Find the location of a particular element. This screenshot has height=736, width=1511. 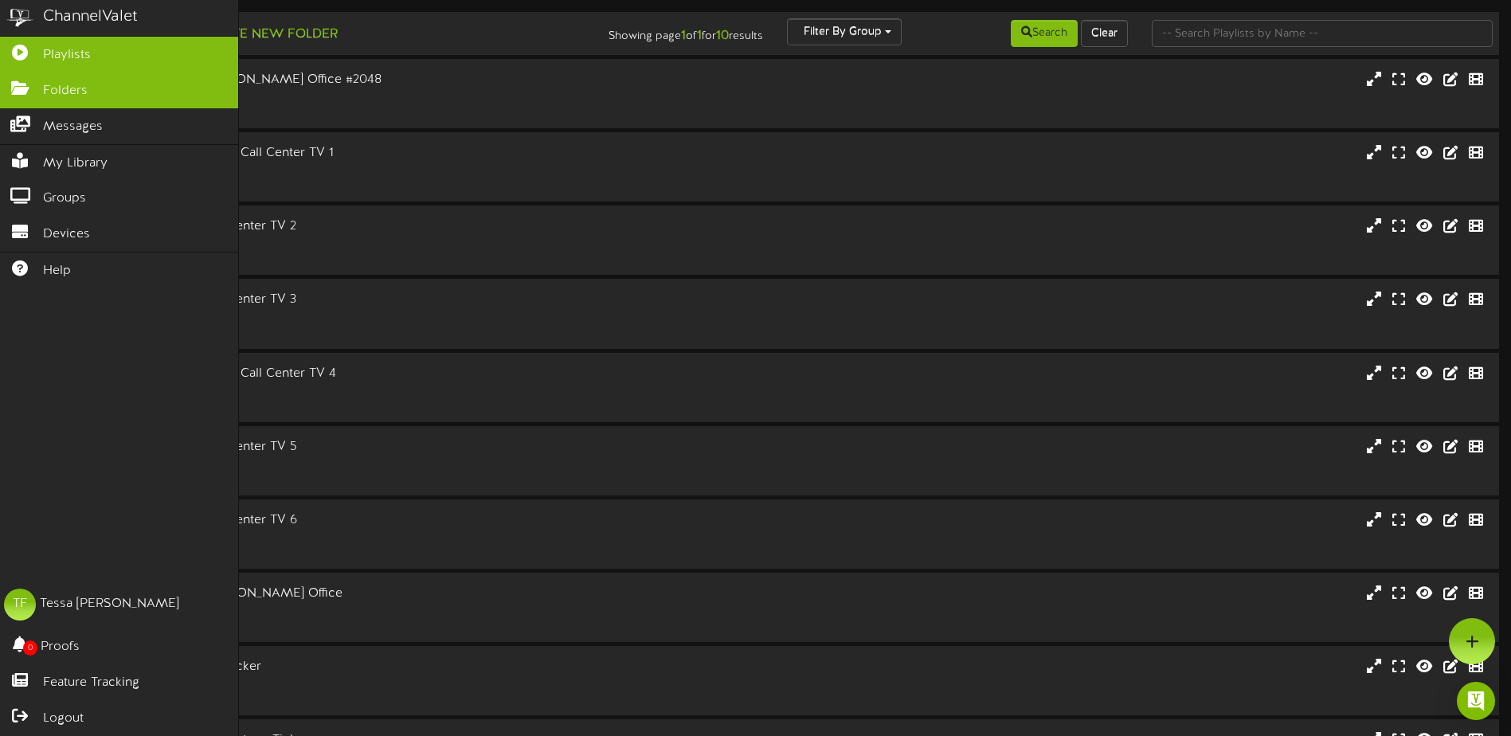

span: Folders is located at coordinates (65, 91).